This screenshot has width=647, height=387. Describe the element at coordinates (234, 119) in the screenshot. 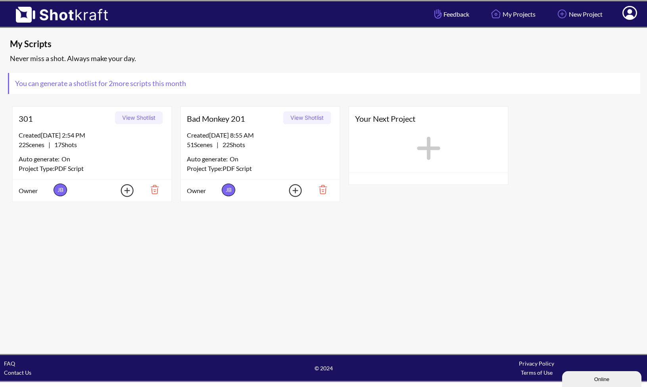

I see `span: Bad Monkey 201` at that location.